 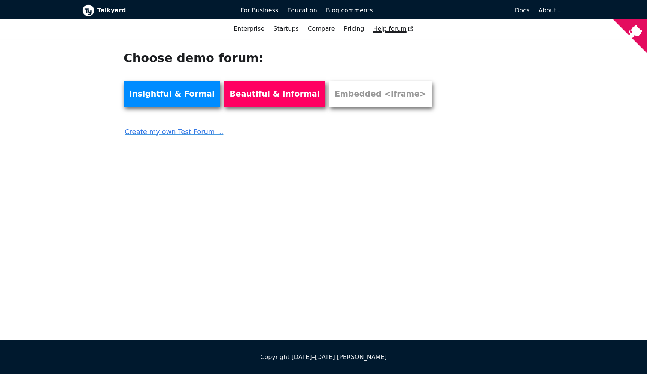 What do you see at coordinates (302, 10) in the screenshot?
I see `span: Education` at bounding box center [302, 10].